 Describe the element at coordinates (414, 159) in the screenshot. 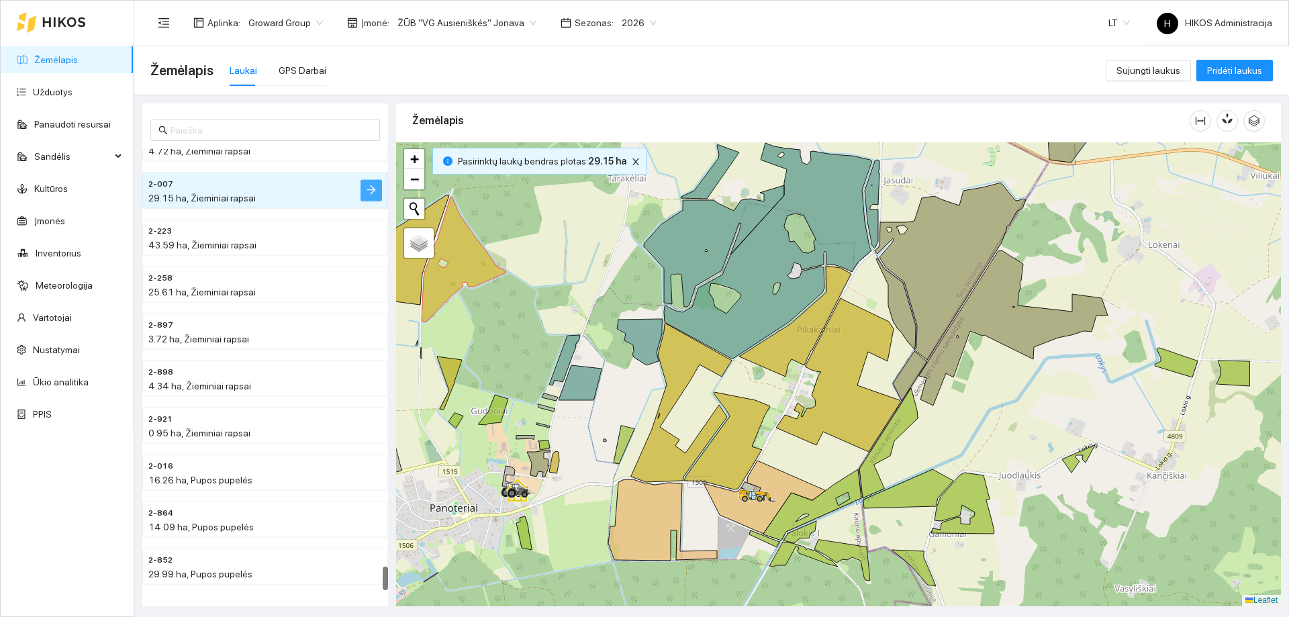

I see `a: Zoom in` at that location.